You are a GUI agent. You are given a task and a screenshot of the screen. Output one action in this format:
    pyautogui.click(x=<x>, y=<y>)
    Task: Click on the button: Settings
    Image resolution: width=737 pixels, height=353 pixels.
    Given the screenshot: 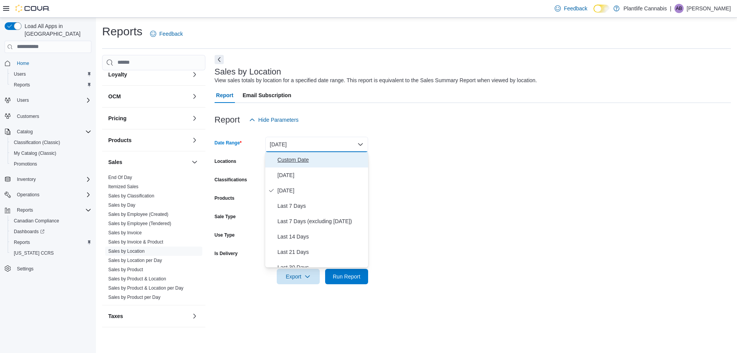 What is the action you would take?
    pyautogui.click(x=48, y=268)
    